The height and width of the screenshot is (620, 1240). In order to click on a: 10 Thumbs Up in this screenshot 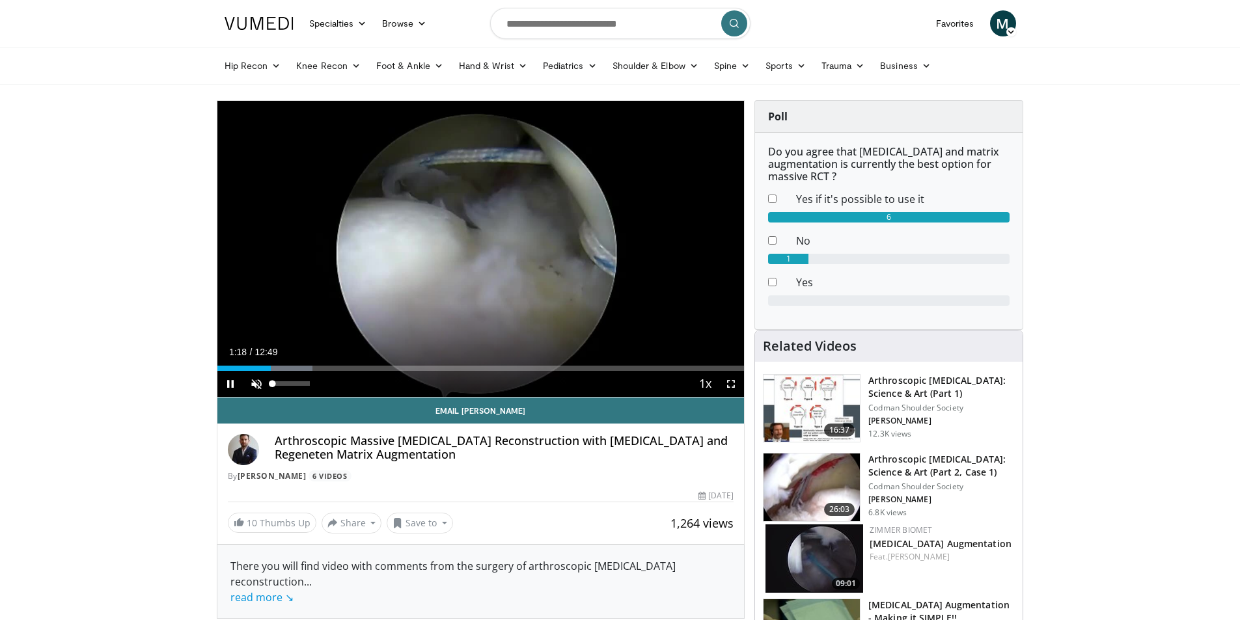, I will do `click(272, 523)`.